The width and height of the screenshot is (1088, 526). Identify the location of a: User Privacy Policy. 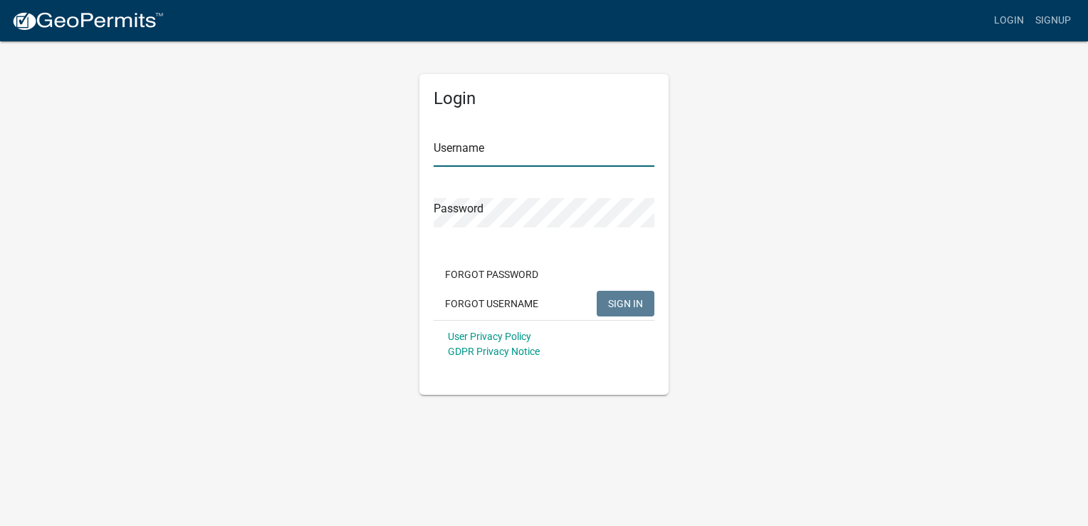
(489, 336).